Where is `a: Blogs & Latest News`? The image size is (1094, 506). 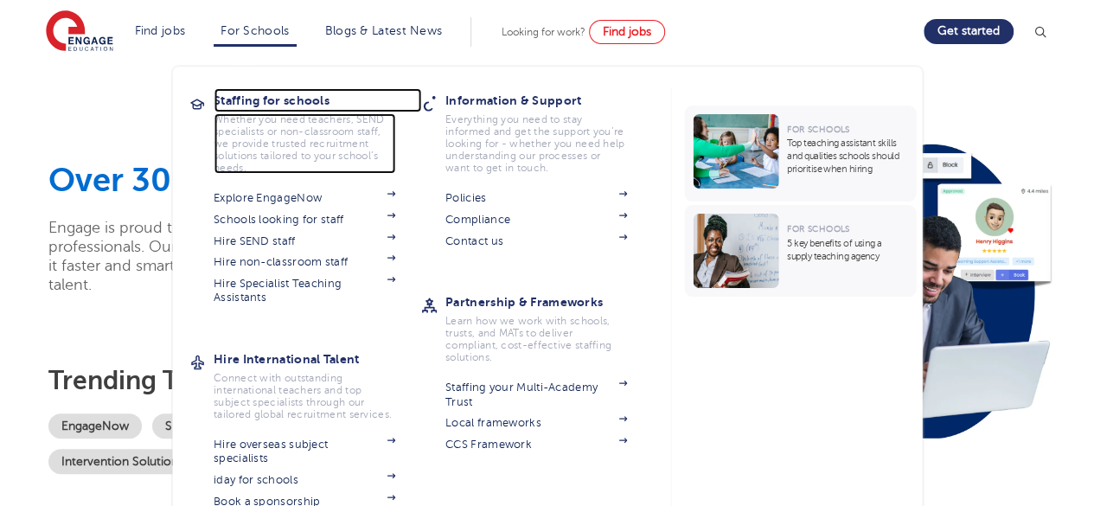 a: Blogs & Latest News is located at coordinates (384, 30).